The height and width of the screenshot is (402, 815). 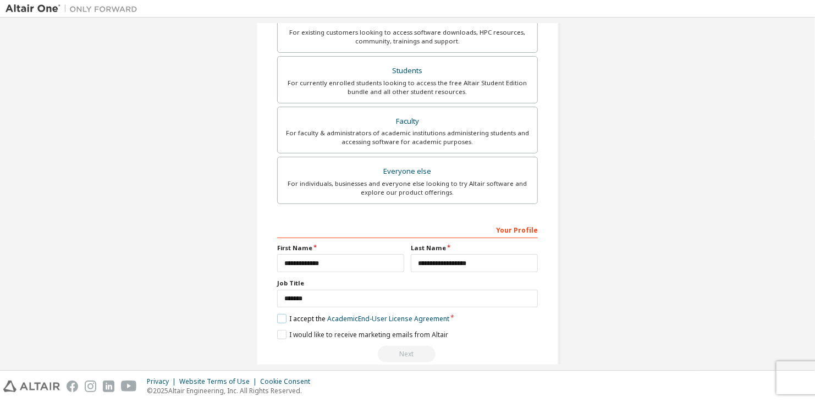 I want to click on div: Cookie Consent, so click(x=288, y=382).